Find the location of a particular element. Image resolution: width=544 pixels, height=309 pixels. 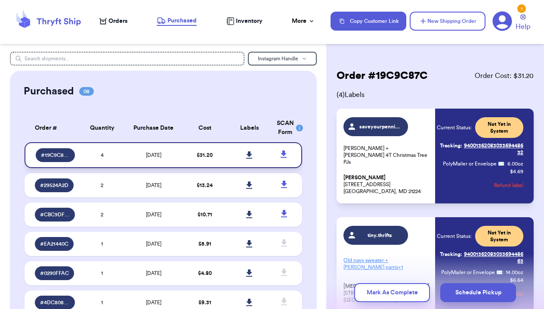

a: Inventory is located at coordinates (245, 21).